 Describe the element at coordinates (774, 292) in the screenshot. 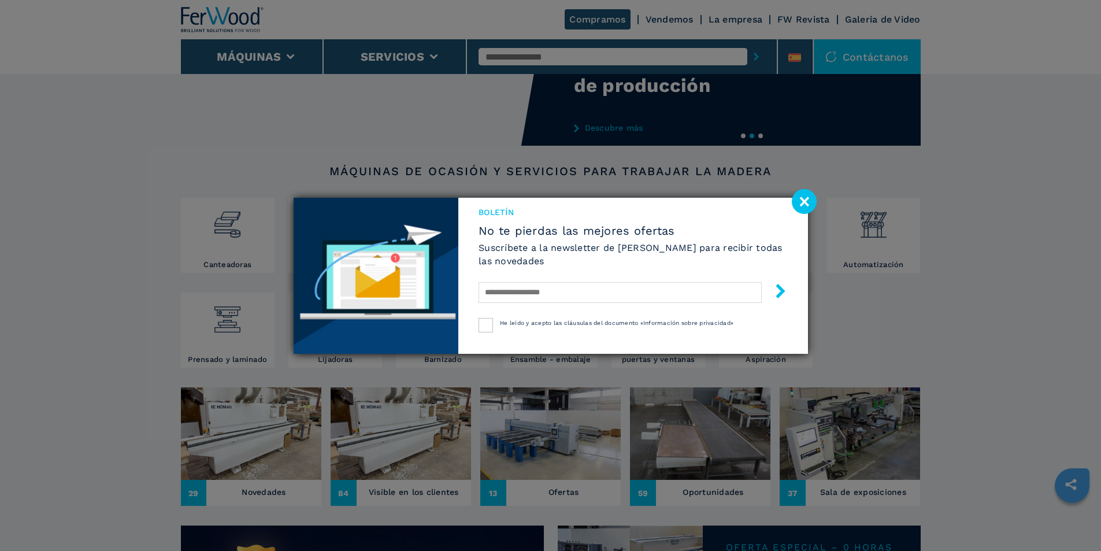

I see `button: submit-button` at that location.